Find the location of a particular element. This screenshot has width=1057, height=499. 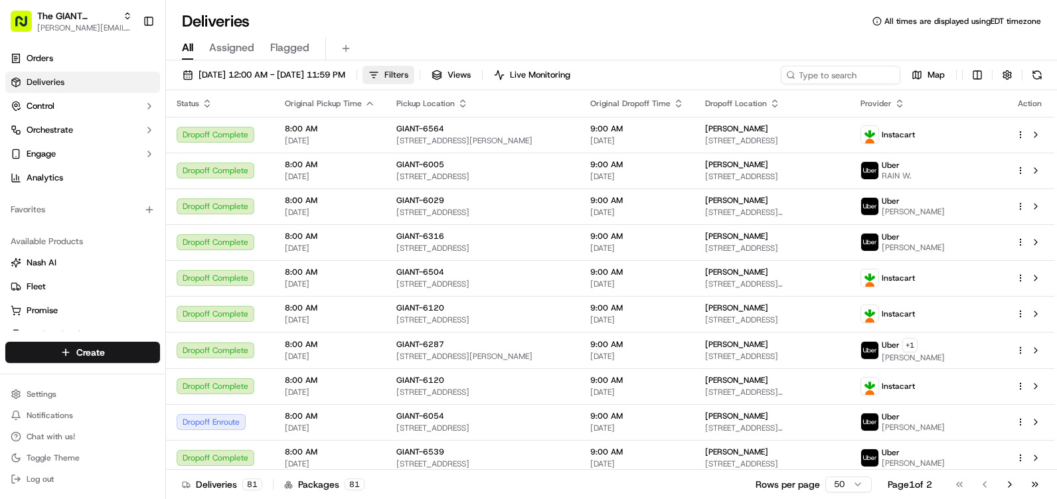

button: Control is located at coordinates (82, 106).